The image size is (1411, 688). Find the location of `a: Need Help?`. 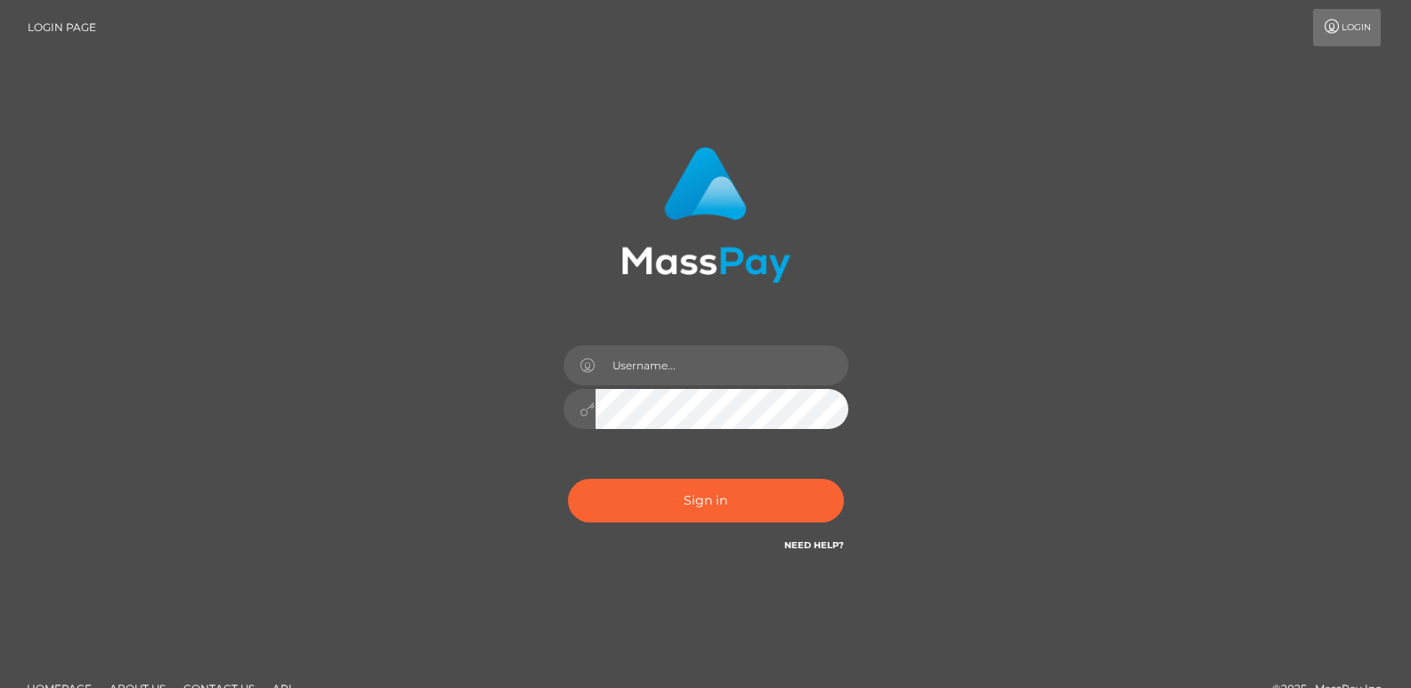

a: Need Help? is located at coordinates (814, 545).